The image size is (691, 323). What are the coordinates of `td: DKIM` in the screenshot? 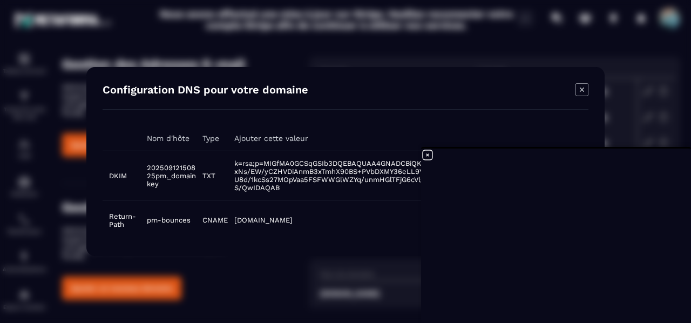 It's located at (122, 176).